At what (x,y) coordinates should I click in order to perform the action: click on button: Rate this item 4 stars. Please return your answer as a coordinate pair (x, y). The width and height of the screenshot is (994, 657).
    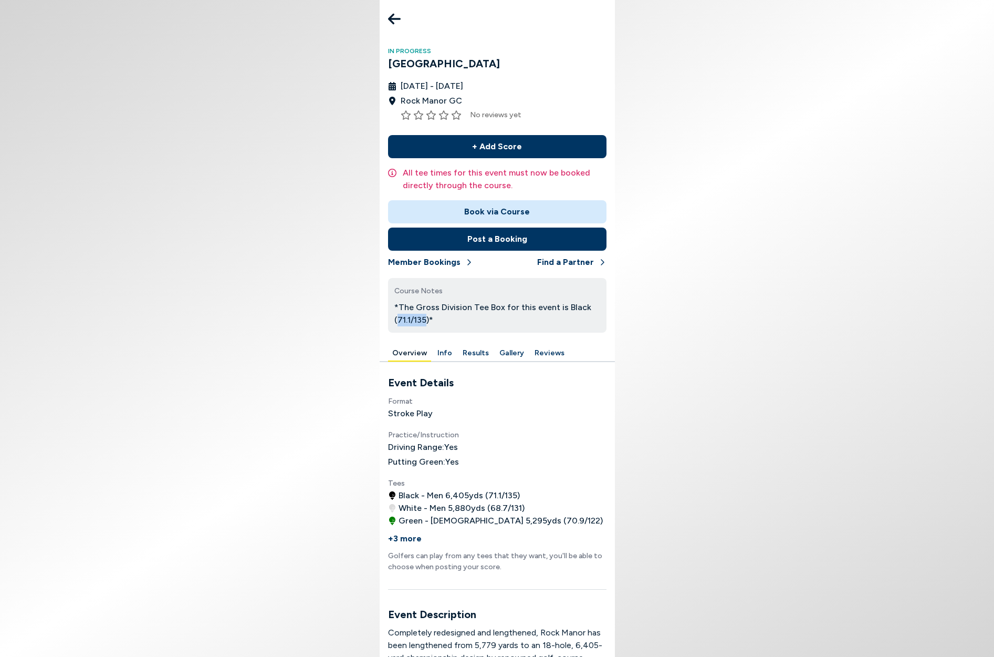
    Looking at the image, I should click on (444, 115).